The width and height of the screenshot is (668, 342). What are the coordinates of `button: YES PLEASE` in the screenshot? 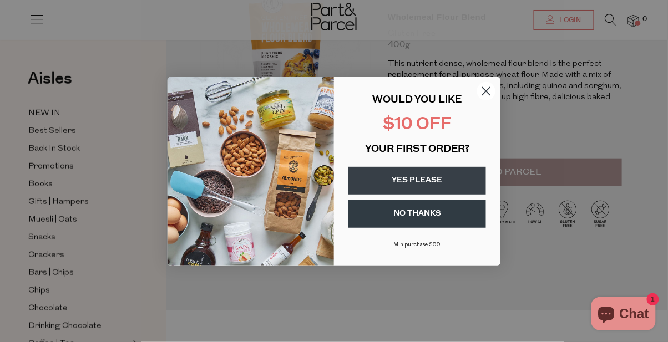 It's located at (417, 181).